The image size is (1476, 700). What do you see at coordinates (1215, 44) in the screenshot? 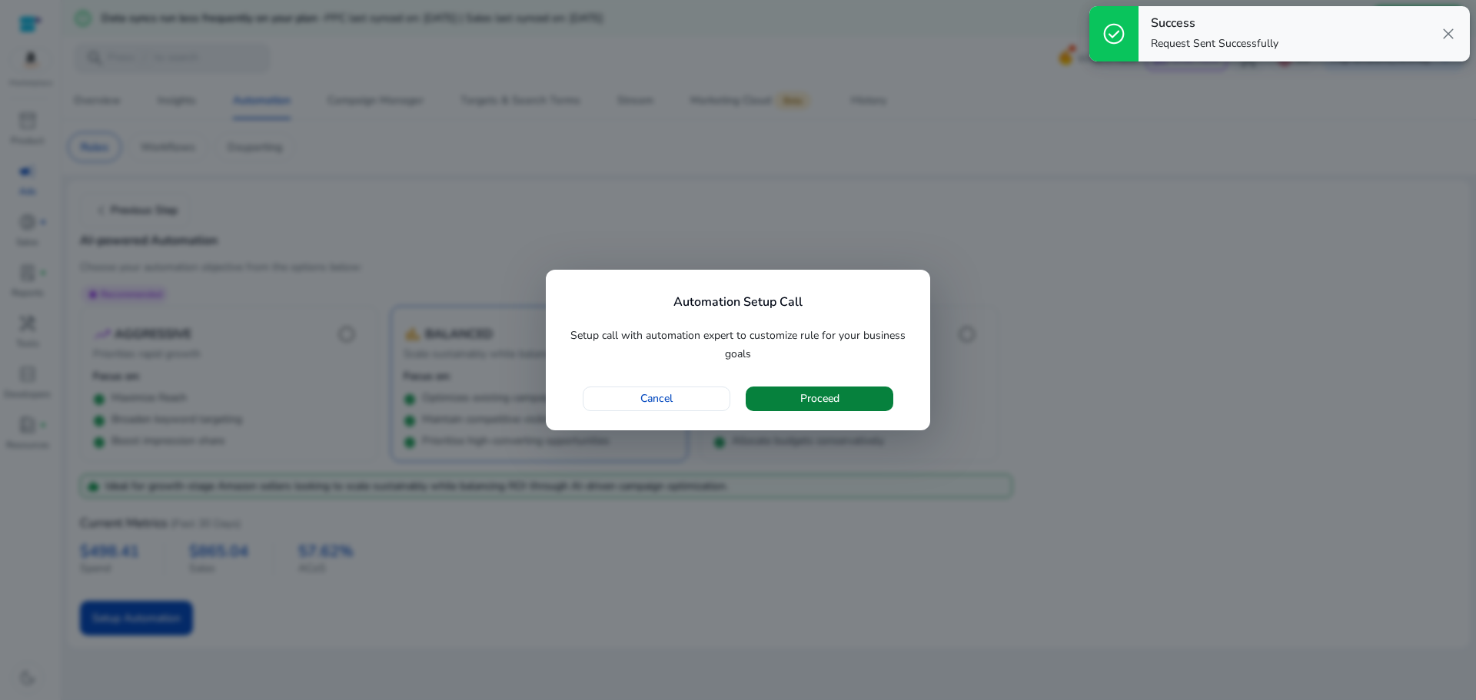
I see `p: Request Sent Successfully` at bounding box center [1215, 44].